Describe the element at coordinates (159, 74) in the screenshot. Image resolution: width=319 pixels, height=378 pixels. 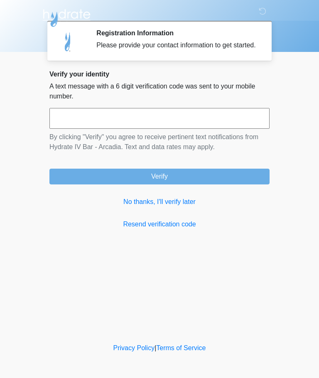
I see `h2: Verify your identity` at that location.